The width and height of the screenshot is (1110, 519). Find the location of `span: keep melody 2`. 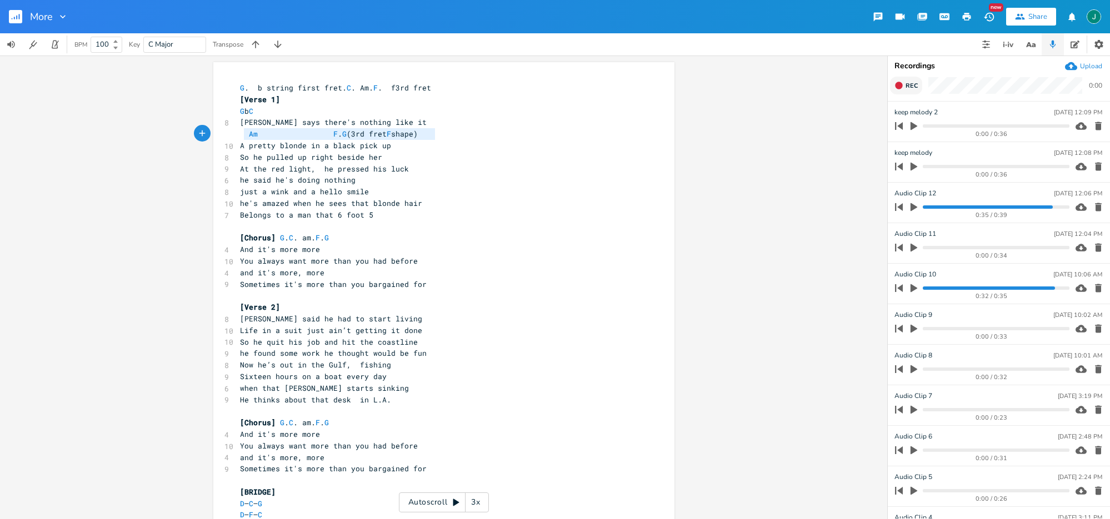

span: keep melody 2 is located at coordinates (916, 112).